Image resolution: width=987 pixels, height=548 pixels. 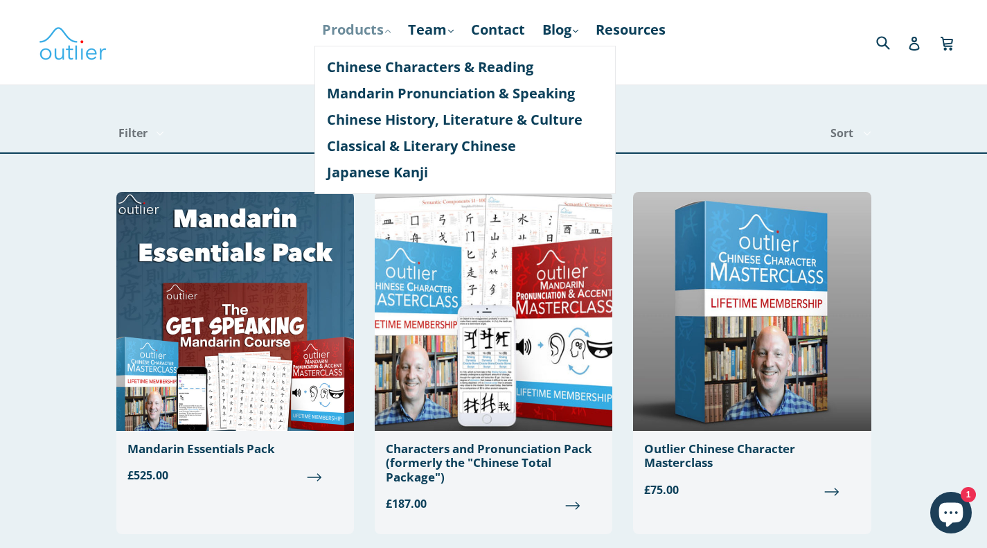 What do you see at coordinates (235, 449) in the screenshot?
I see `div: Mandarin Essentials Pack` at bounding box center [235, 449].